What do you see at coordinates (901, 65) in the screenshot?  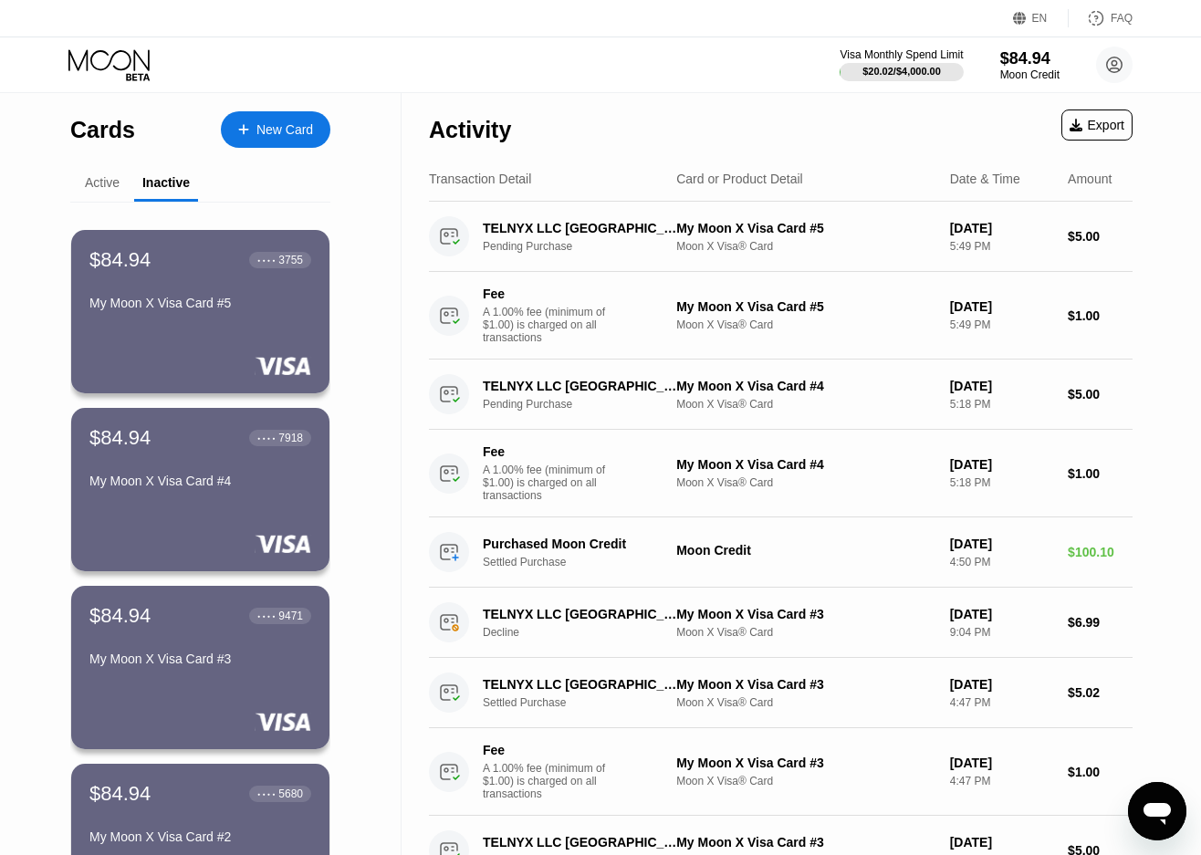 I see `div: Visa Monthly Spend Limit$20.02/$4,000.00` at bounding box center [901, 65].